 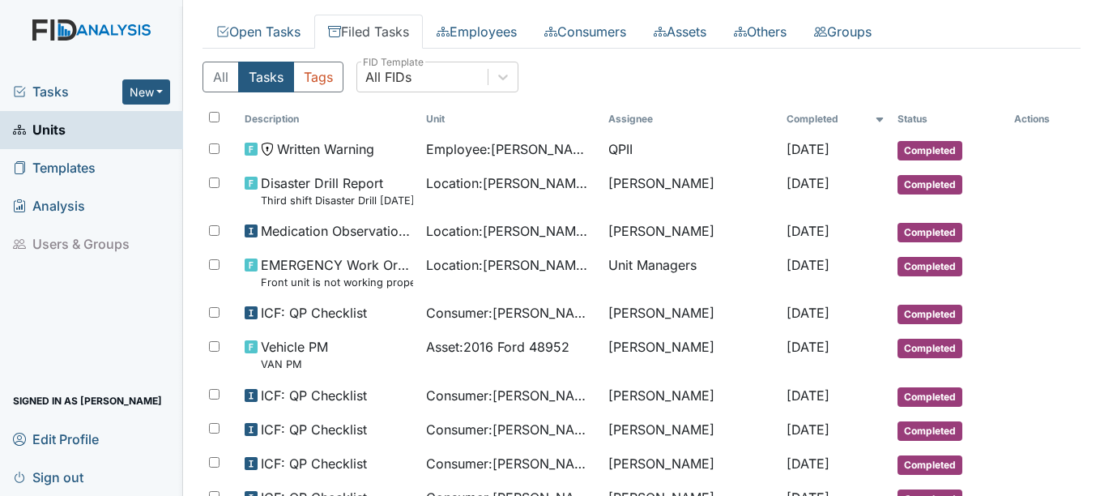 I want to click on div: Type filter, so click(x=273, y=77).